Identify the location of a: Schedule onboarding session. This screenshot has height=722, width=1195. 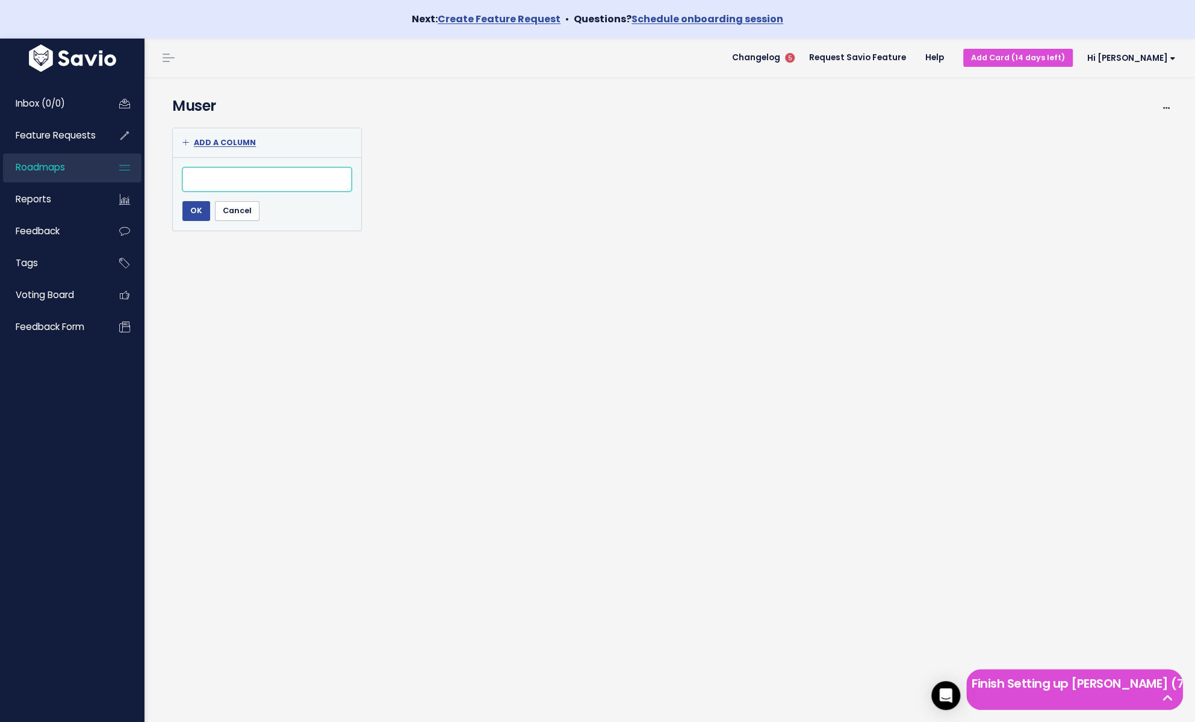
(707, 19).